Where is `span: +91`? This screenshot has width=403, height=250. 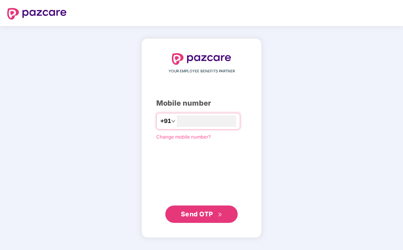 span: +91 is located at coordinates (166, 121).